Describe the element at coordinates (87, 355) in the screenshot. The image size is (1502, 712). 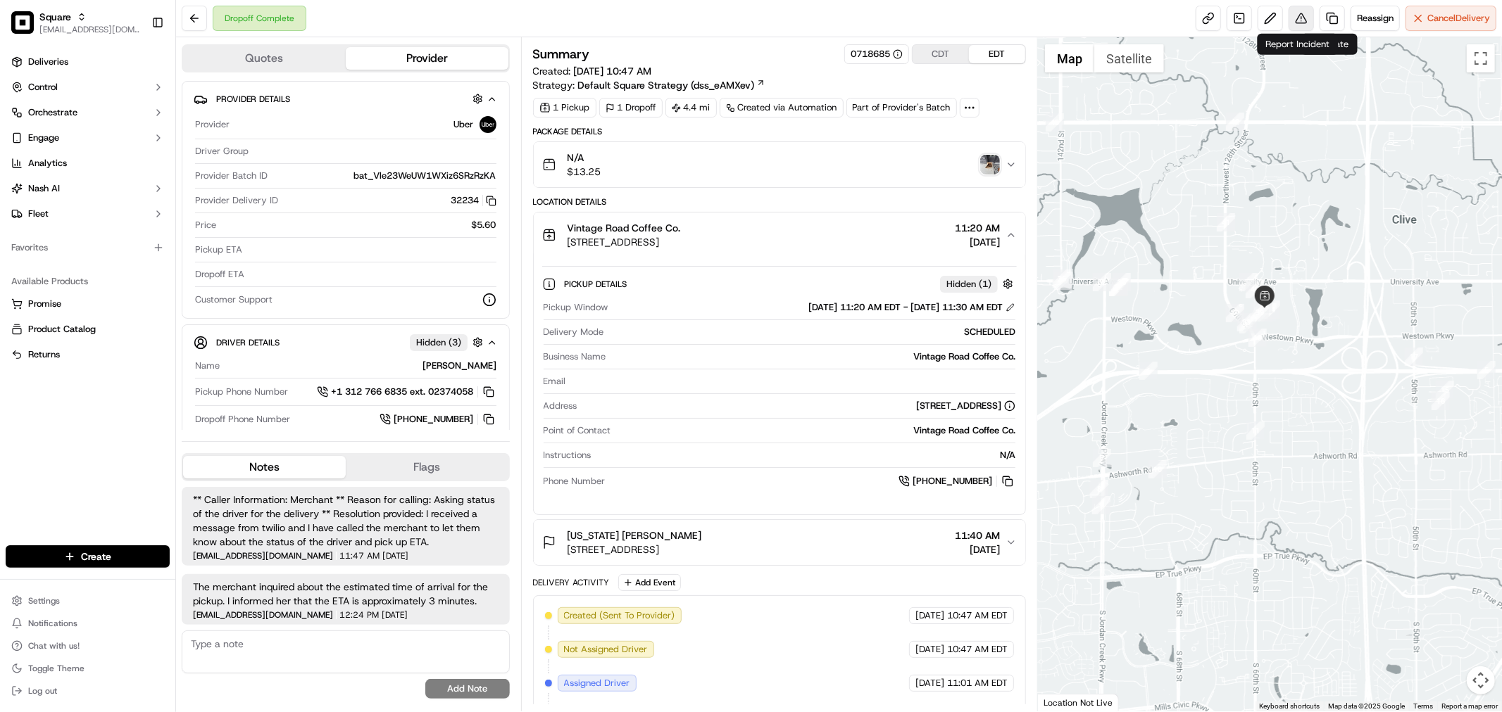
I see `button: Returns` at that location.